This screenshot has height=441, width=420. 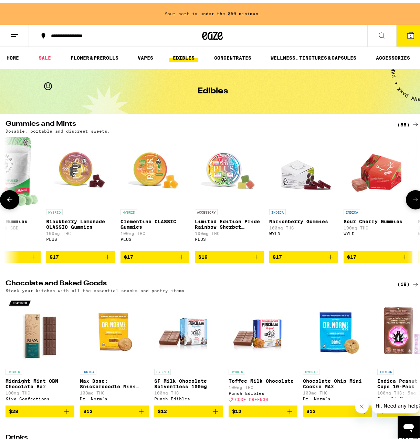 I want to click on img: PLUS - Limited Edition Pride Rainbow Sherbet Gummies, so click(x=230, y=169).